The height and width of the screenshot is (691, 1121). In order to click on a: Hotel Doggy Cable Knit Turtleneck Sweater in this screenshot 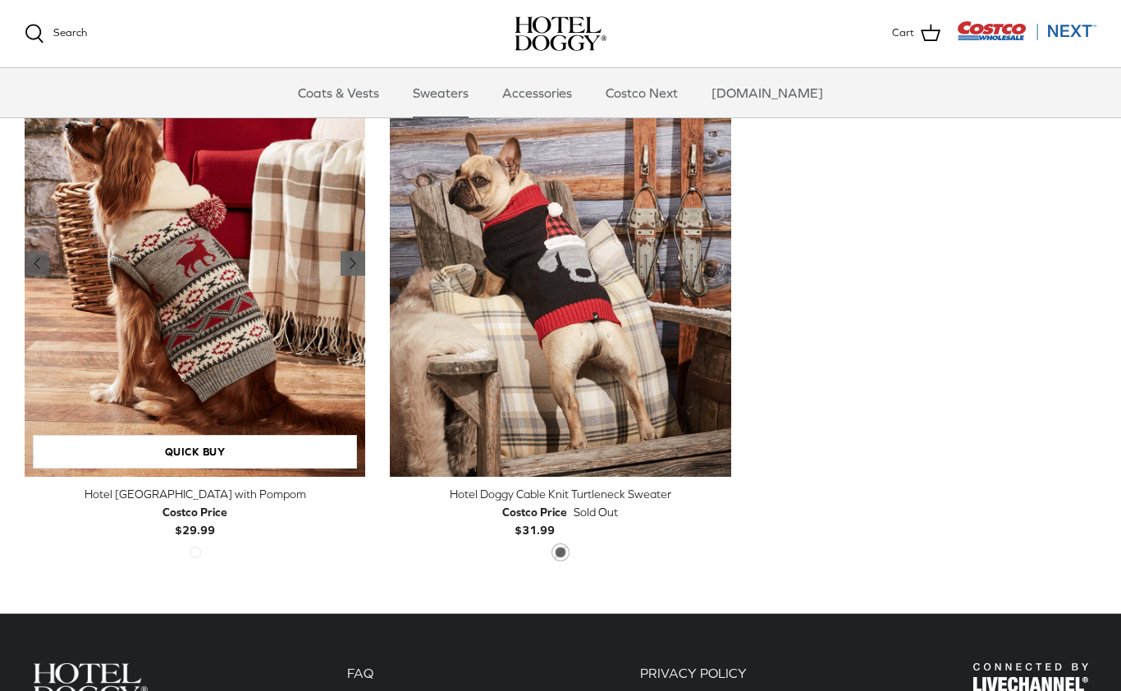, I will do `click(560, 263)`.